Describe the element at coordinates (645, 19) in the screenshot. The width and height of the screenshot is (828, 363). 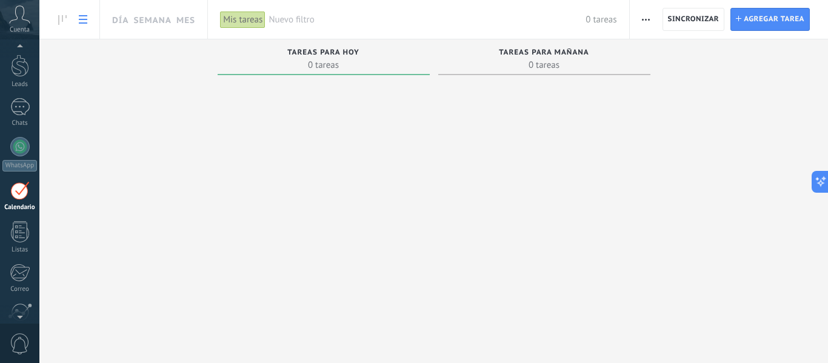
I see `button: Más` at that location.